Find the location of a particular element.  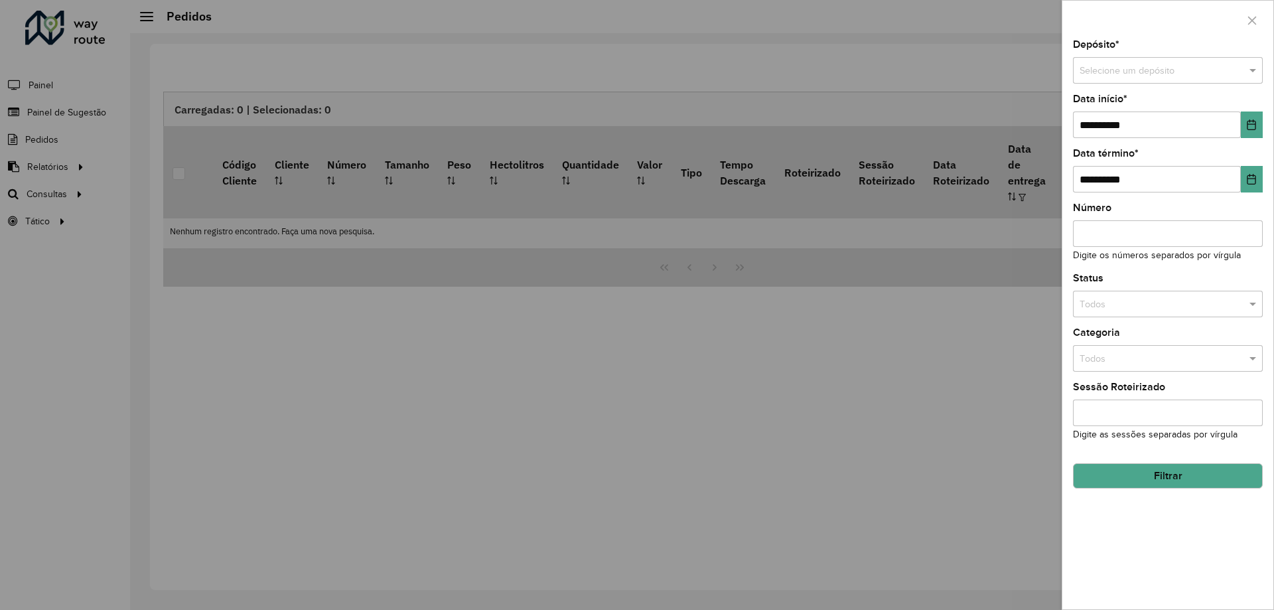

label: Data término is located at coordinates (1105, 153).